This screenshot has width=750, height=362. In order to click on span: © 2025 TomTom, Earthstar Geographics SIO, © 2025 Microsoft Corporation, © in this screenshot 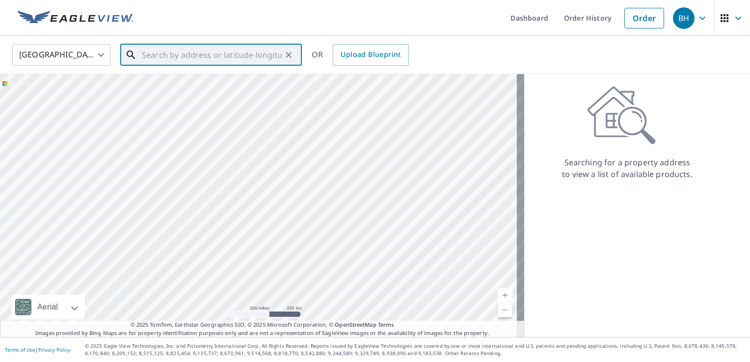, I will do `click(262, 325)`.